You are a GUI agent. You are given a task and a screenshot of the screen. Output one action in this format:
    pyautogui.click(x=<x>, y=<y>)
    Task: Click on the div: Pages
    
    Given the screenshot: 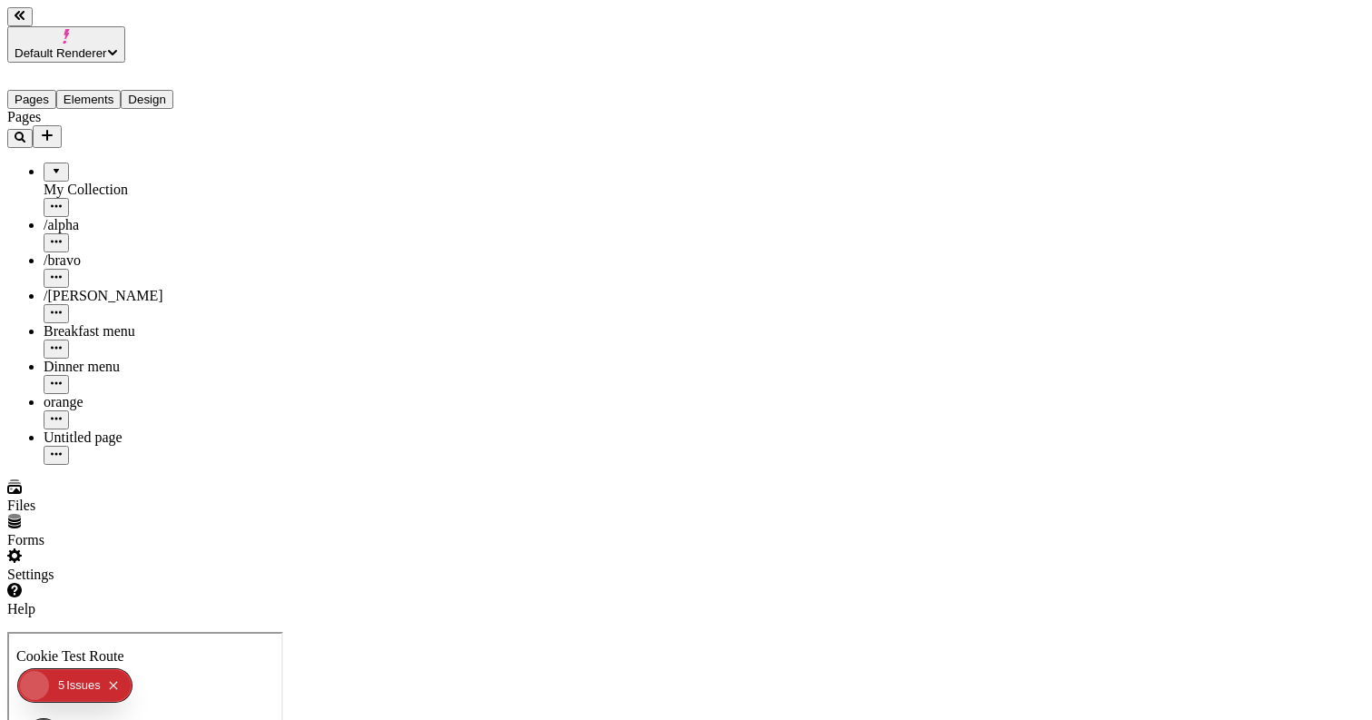 What is the action you would take?
    pyautogui.click(x=116, y=117)
    